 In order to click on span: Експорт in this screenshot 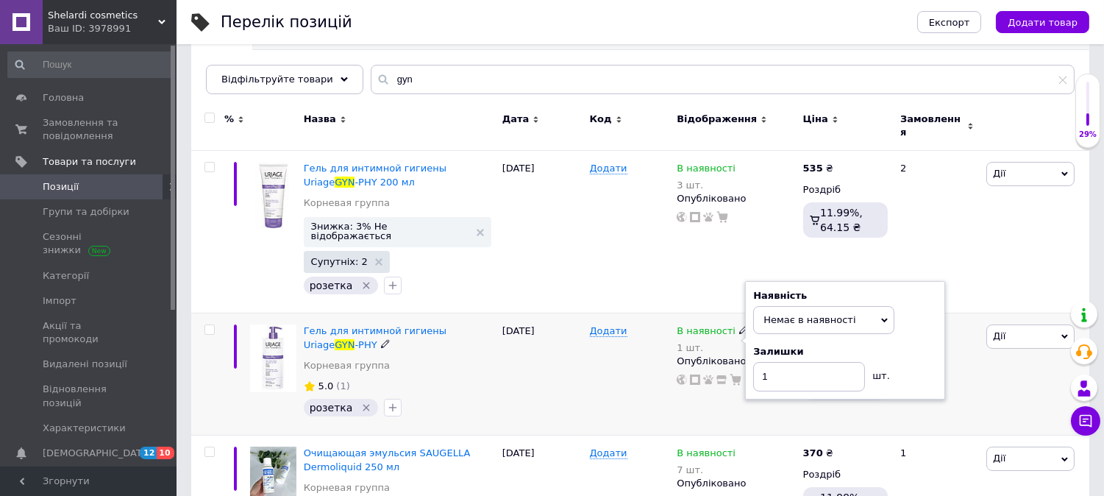, I will do `click(949, 22)`.